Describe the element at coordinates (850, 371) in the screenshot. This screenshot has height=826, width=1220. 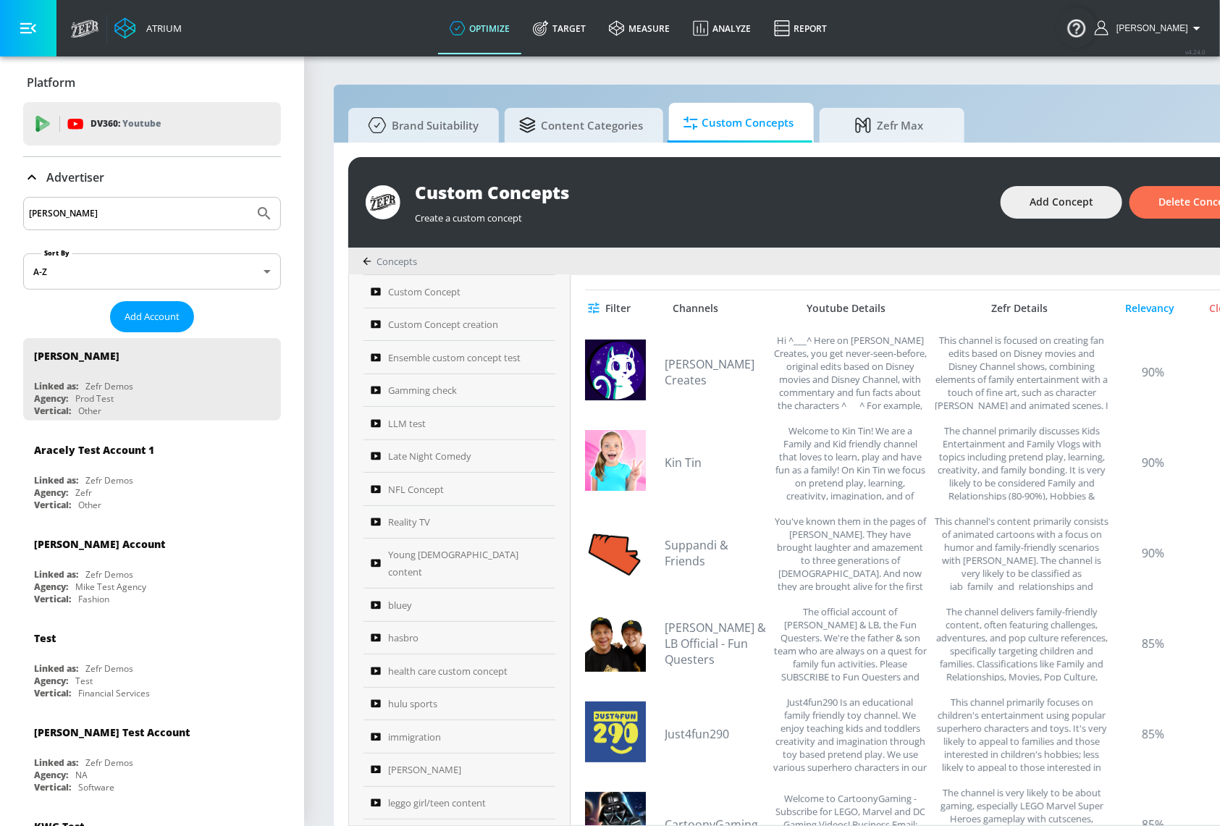
I see `div: Hi ^___^ Here on Alice Creates, you get never-seen-before, original edits based on Disney movies ...` at that location.